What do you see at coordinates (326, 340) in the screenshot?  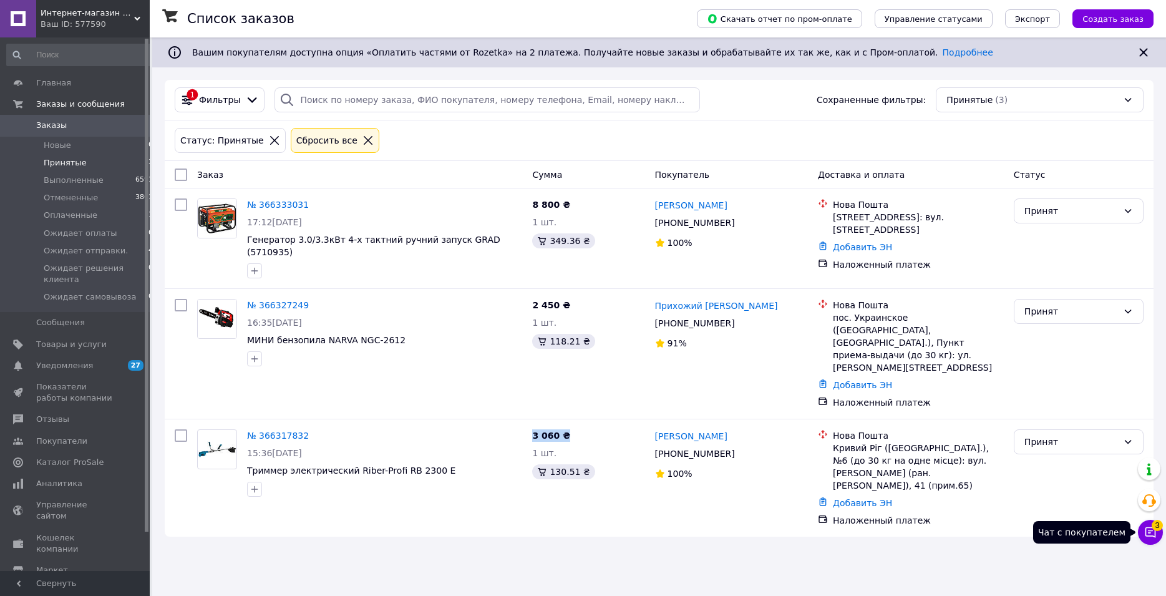 I see `span: МИНИ бензопила NARVA NGC-2612` at bounding box center [326, 340].